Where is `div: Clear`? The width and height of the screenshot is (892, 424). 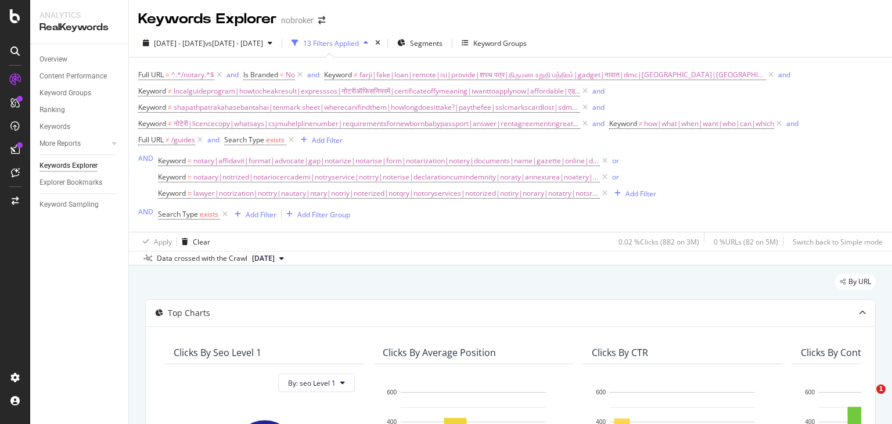
div: Clear is located at coordinates (202, 242).